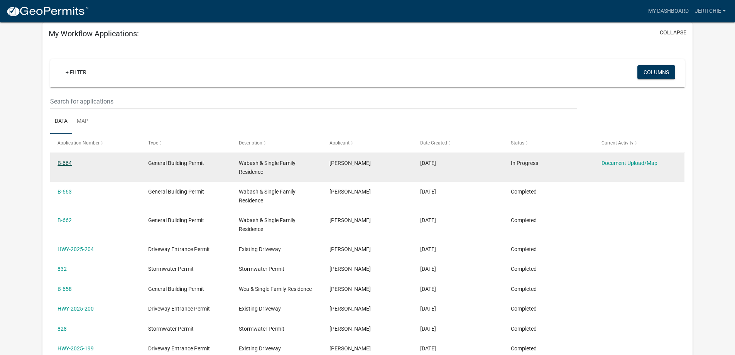  I want to click on span: Current Activity, so click(617, 143).